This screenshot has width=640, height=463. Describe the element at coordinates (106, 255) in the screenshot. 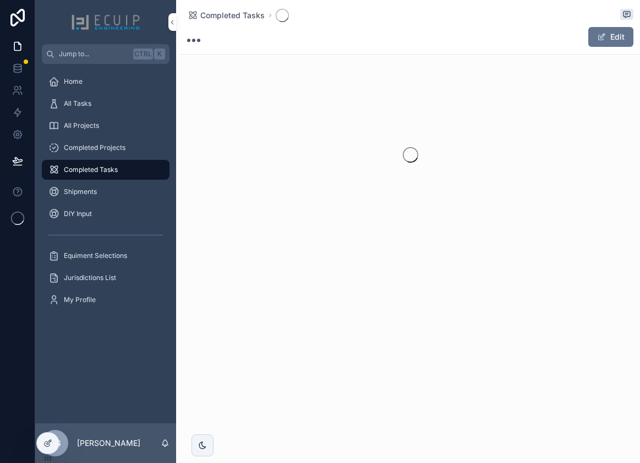

I see `a: Equiment Selections` at that location.